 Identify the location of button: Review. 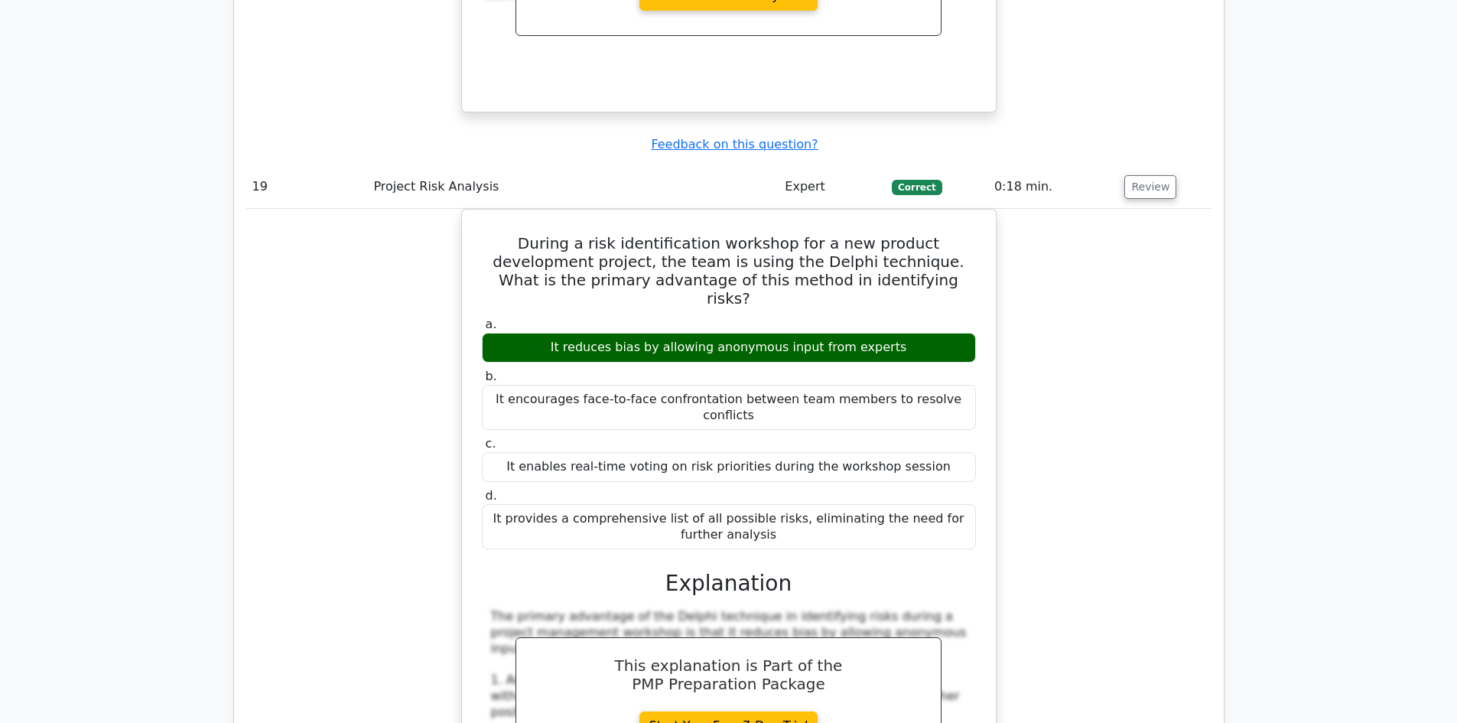
(1151, 187).